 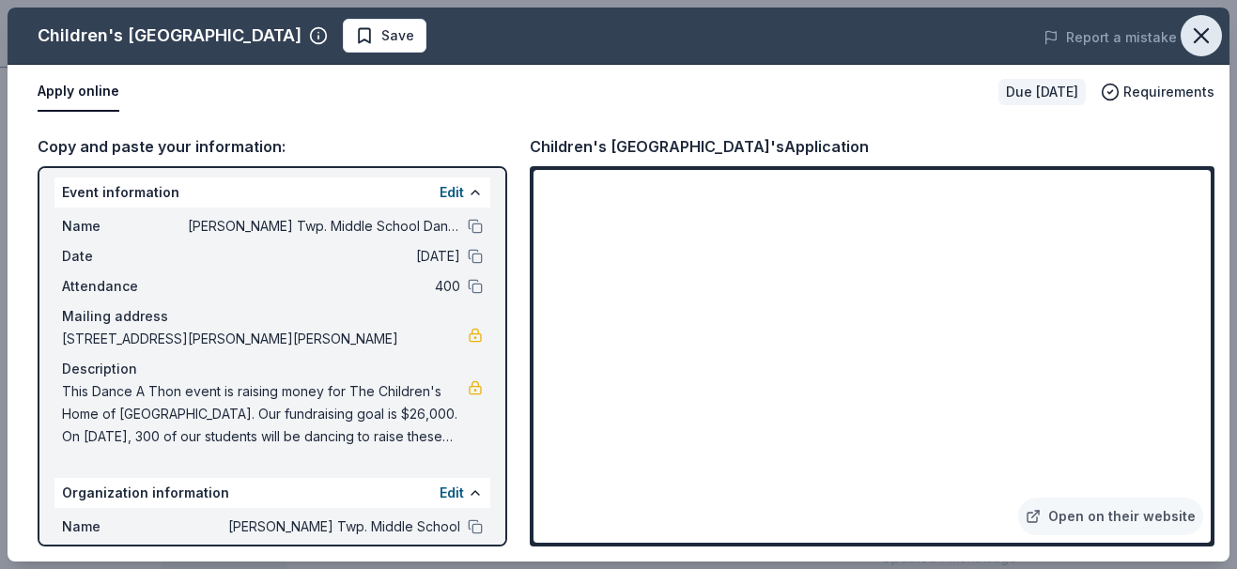 What do you see at coordinates (272, 369) in the screenshot?
I see `div: Description` at bounding box center [272, 369].